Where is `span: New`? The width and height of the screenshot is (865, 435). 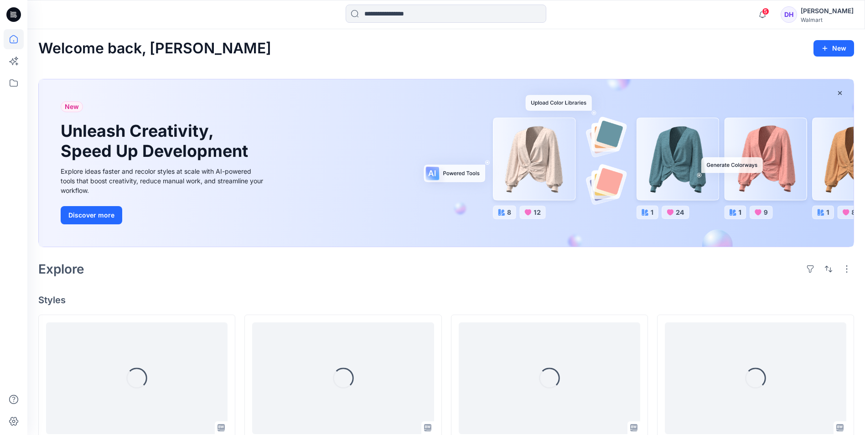
span: New is located at coordinates (72, 107).